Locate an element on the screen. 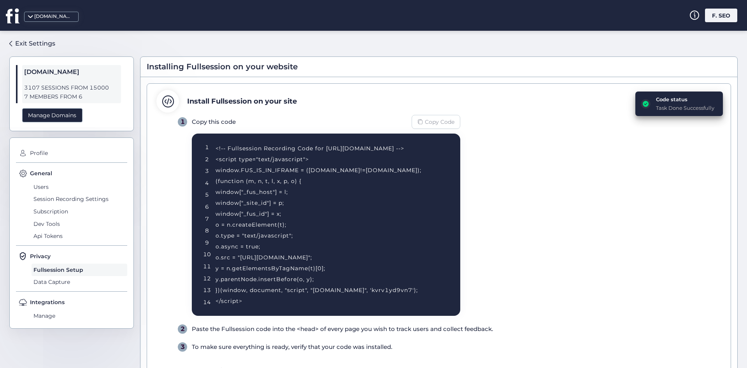  span: Copy Code is located at coordinates (440, 122).